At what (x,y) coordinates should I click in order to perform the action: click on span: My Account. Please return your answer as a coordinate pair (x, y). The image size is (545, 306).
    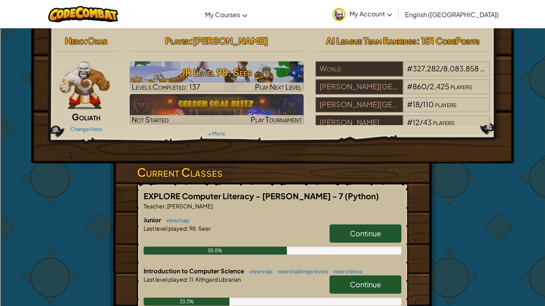
    Looking at the image, I should click on (371, 14).